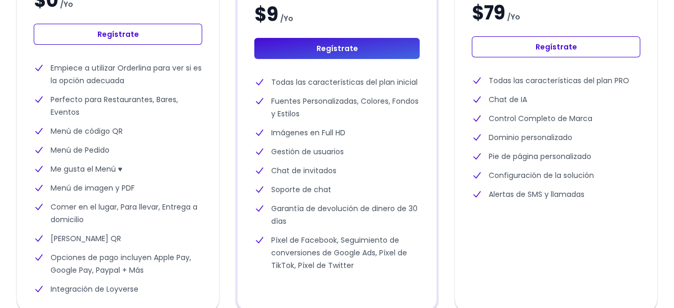 This screenshot has width=674, height=308. I want to click on font: Garantía de devolución de dinero de 30 días, so click(344, 215).